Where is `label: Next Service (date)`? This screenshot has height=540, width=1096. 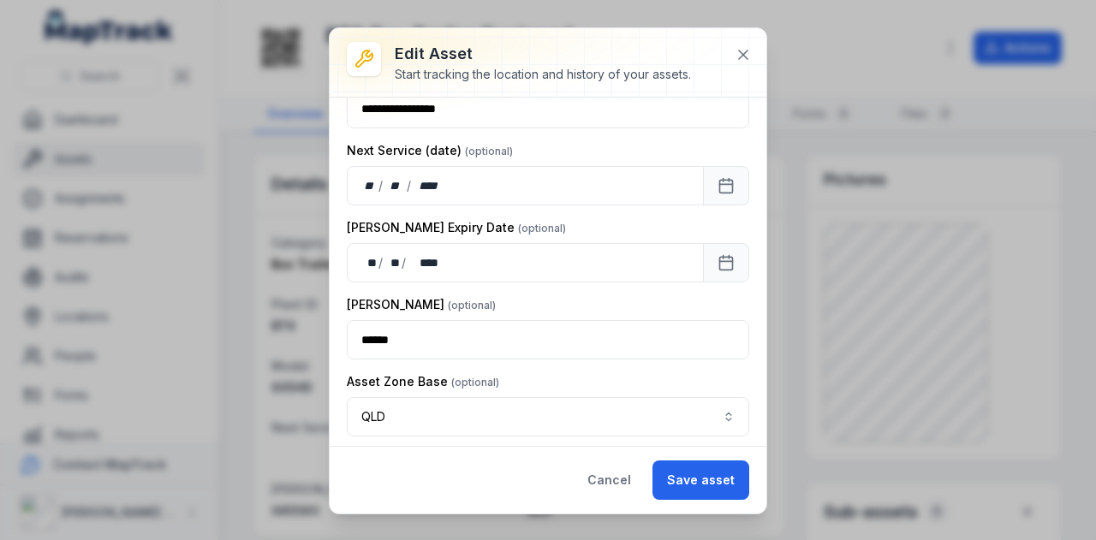
label: Next Service (date) is located at coordinates (430, 151).